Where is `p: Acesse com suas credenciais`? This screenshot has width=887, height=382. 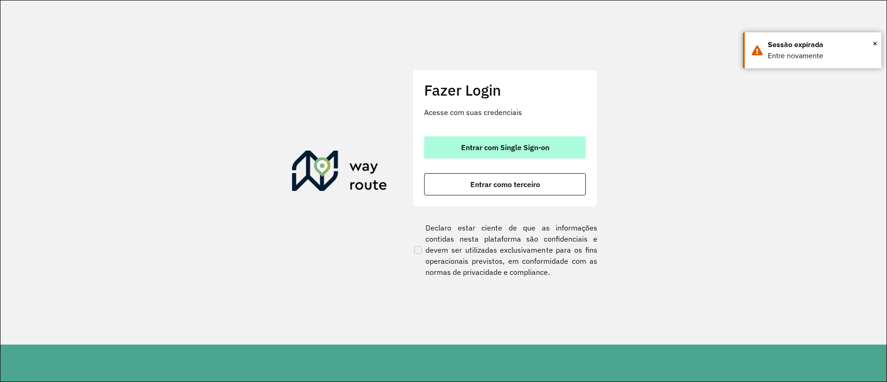 p: Acesse com suas credenciais is located at coordinates (505, 112).